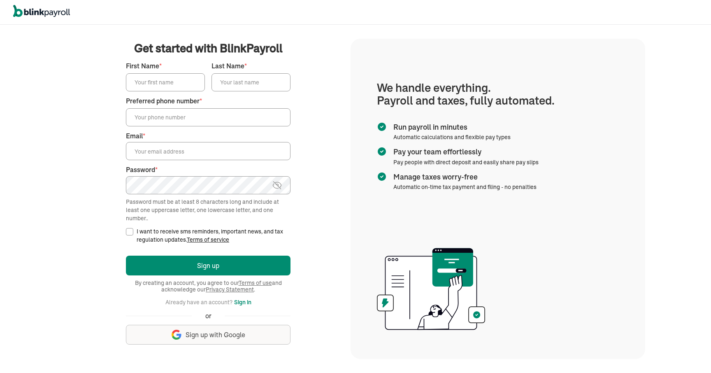  I want to click on a: Terms of service, so click(208, 240).